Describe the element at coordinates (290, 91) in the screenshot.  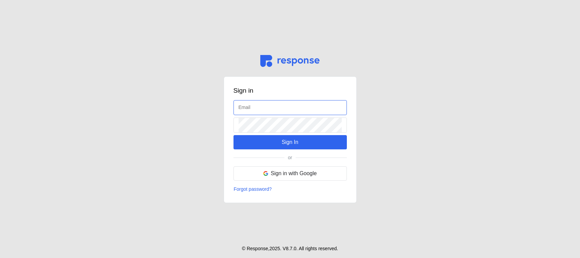
I see `h3: Sign in` at that location.